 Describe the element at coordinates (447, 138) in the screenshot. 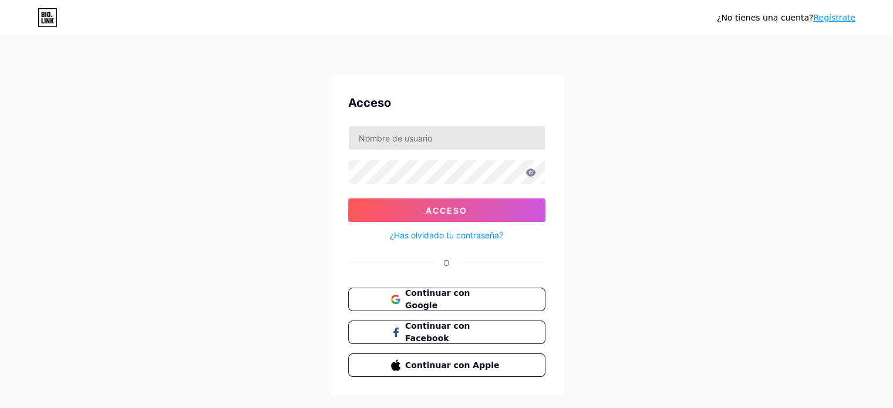

I see `input: Nombre de usuario` at that location.